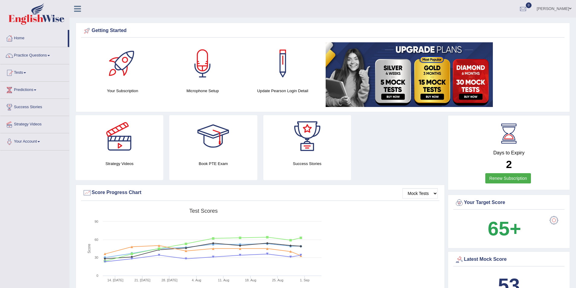 This screenshot has width=576, height=288. Describe the element at coordinates (323, 31) in the screenshot. I see `div: Getting Started` at that location.